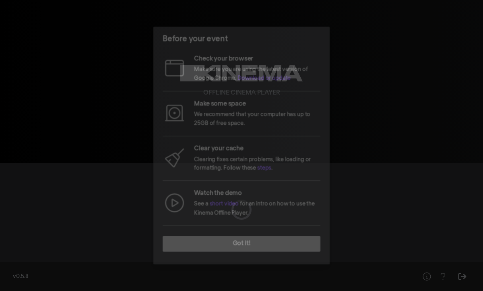 The image size is (483, 291). I want to click on header: Before your event, so click(241, 39).